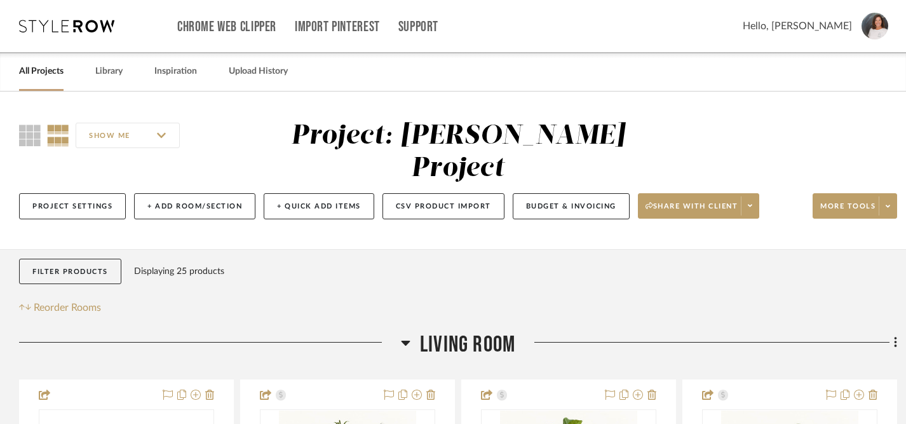 This screenshot has width=906, height=424. What do you see at coordinates (337, 27) in the screenshot?
I see `a: Import Pinterest` at bounding box center [337, 27].